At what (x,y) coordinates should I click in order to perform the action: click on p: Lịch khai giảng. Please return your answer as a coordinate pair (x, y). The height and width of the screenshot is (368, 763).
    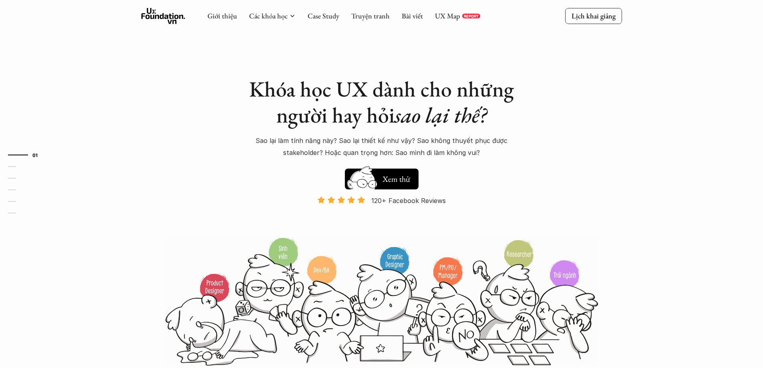
    Looking at the image, I should click on (593, 16).